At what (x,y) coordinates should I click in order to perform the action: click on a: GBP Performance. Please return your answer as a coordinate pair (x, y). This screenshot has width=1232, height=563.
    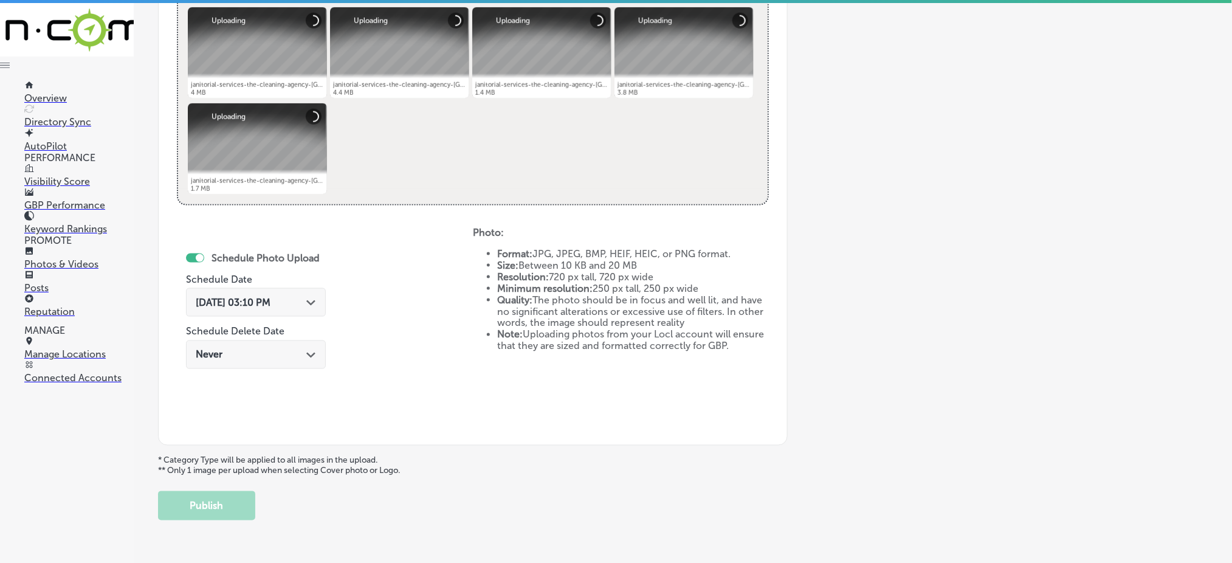
    Looking at the image, I should click on (79, 199).